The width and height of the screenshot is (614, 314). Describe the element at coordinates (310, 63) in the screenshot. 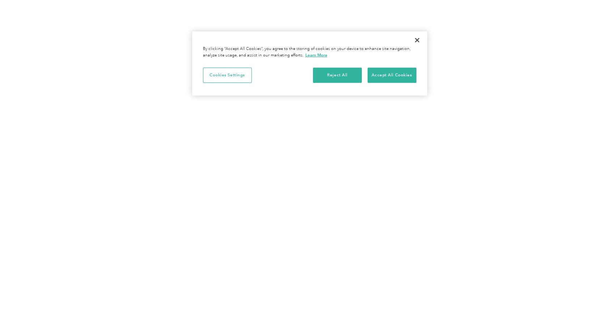

I see `div: Cookie banner` at that location.